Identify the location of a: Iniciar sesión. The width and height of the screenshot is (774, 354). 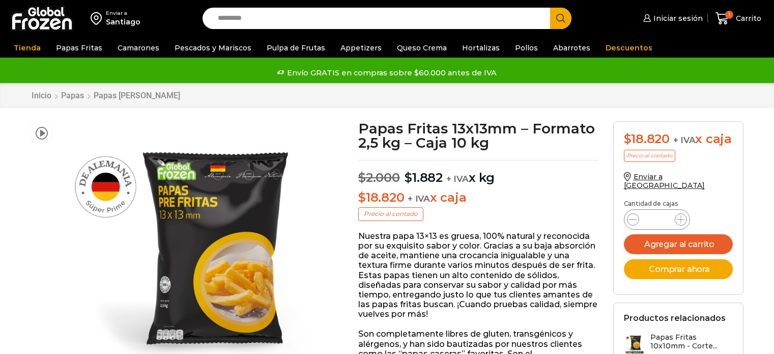
(672, 18).